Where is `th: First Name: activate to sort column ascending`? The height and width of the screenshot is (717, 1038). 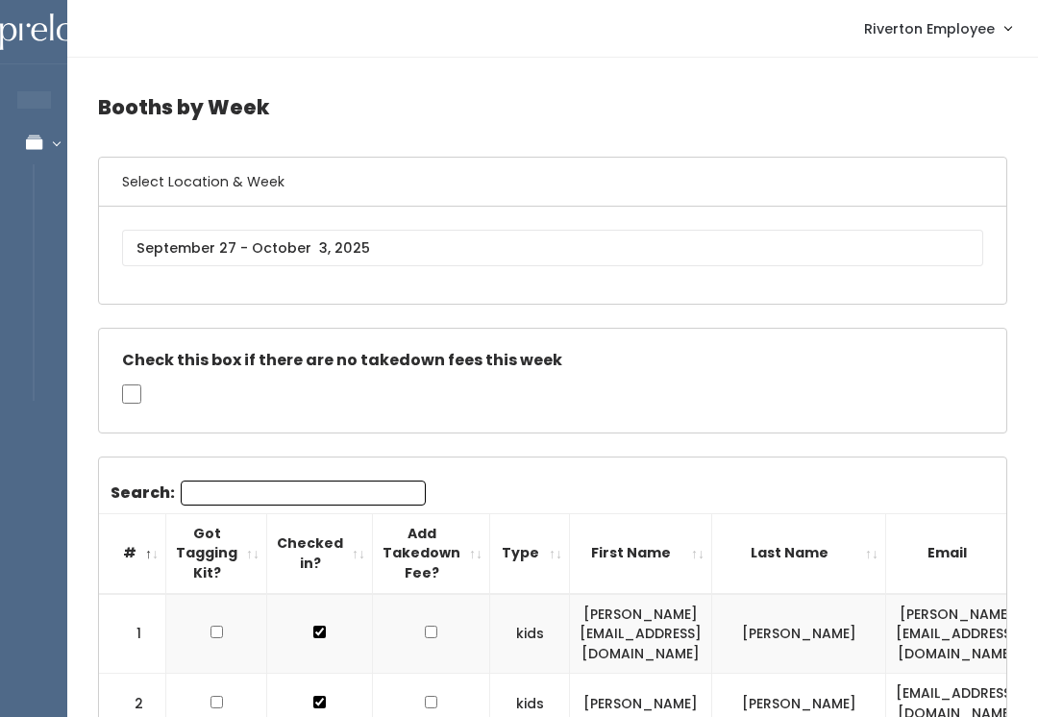
th: First Name: activate to sort column ascending is located at coordinates (641, 553).